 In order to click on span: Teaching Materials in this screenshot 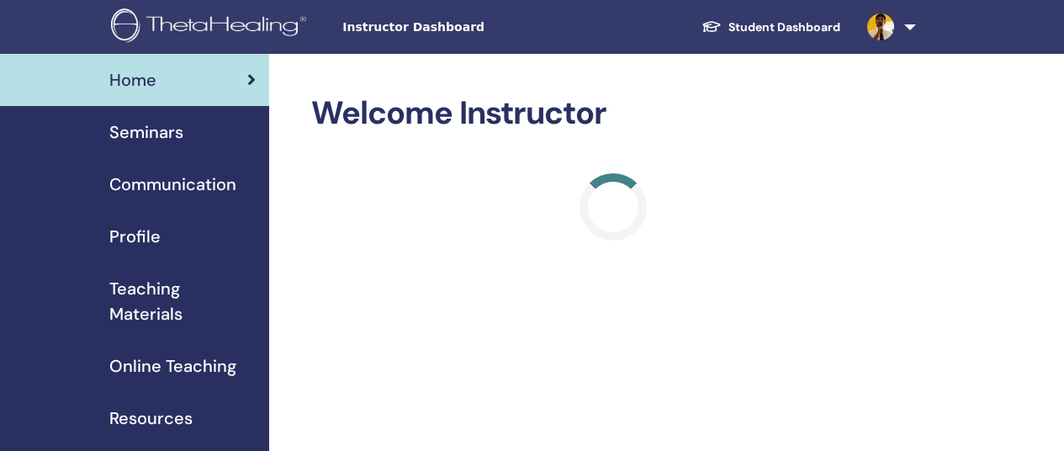, I will do `click(183, 301)`.